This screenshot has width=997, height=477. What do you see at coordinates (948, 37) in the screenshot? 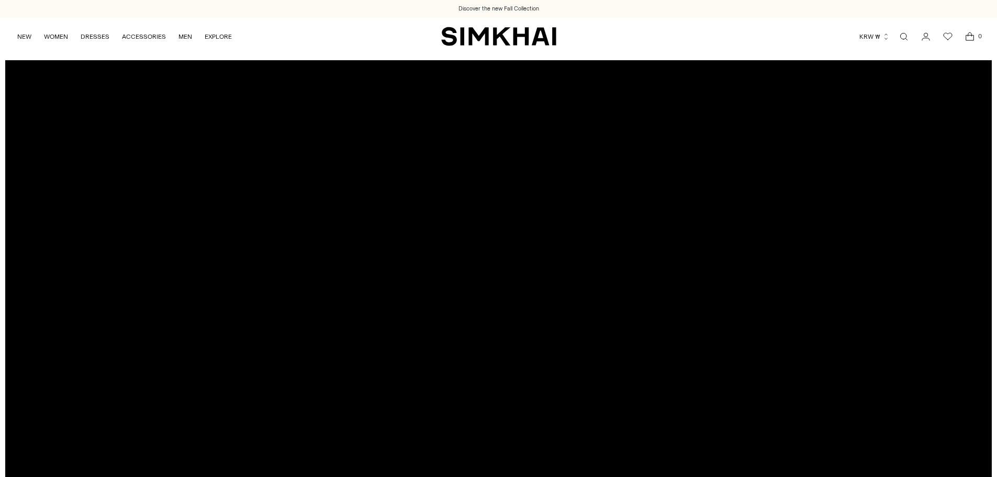
I see `a: Wishlist` at bounding box center [948, 37].